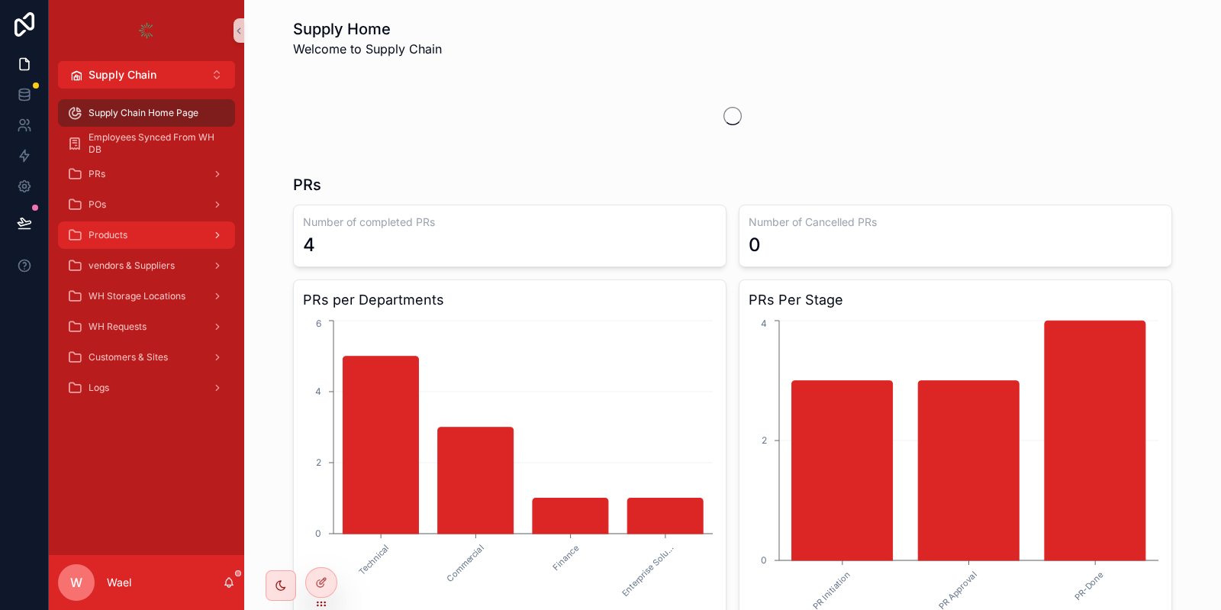  I want to click on h3: PRs Per Stage, so click(956, 300).